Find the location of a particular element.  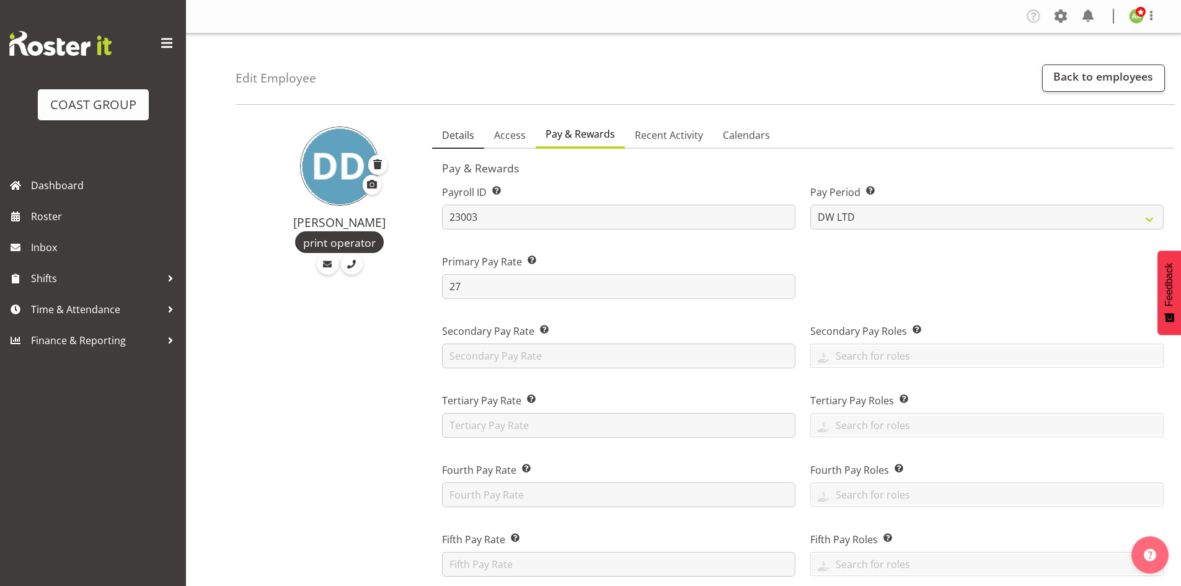

span: Roster is located at coordinates (105, 216).